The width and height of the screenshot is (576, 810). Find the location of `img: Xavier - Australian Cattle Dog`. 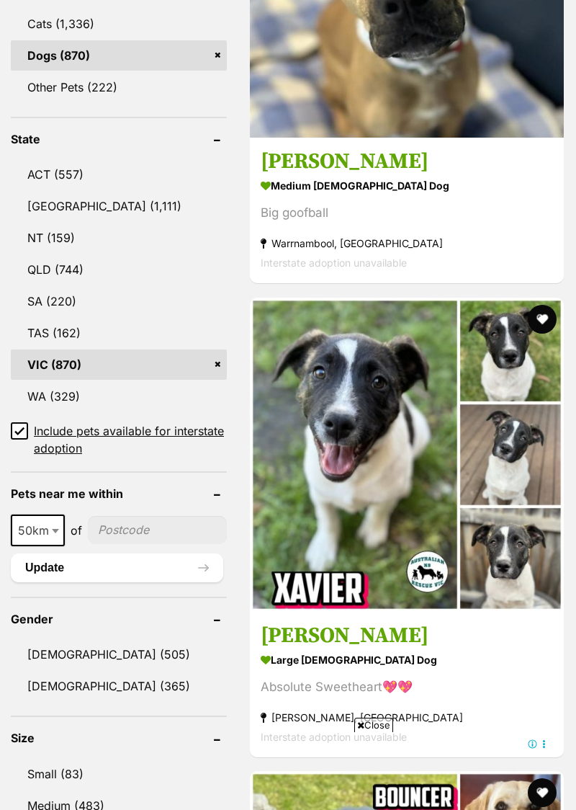

img: Xavier - Australian Cattle Dog is located at coordinates (407, 455).